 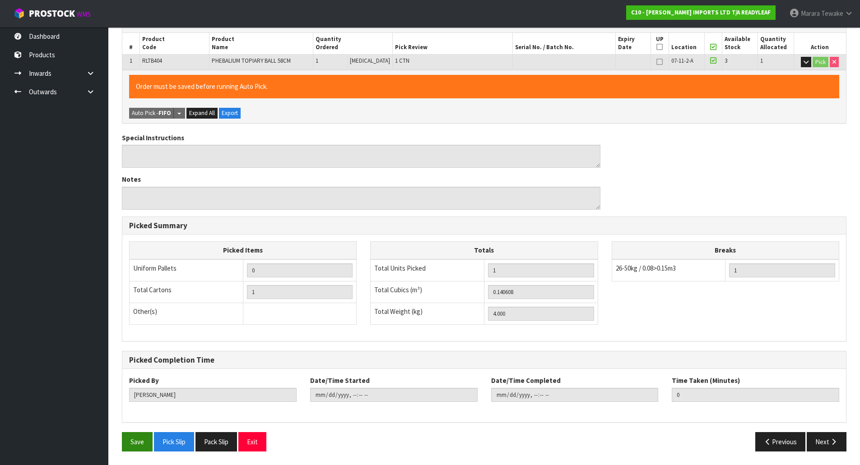 What do you see at coordinates (726, 60) in the screenshot?
I see `span: 3` at bounding box center [726, 60].